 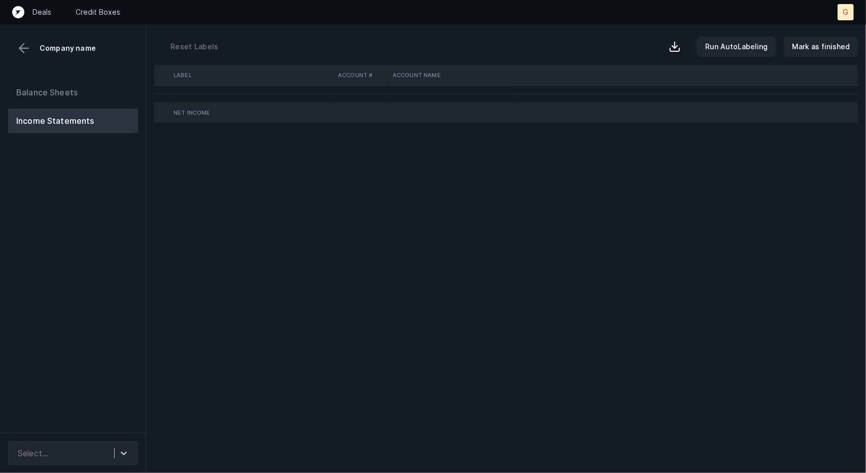 I want to click on p: Credit Boxes, so click(x=98, y=12).